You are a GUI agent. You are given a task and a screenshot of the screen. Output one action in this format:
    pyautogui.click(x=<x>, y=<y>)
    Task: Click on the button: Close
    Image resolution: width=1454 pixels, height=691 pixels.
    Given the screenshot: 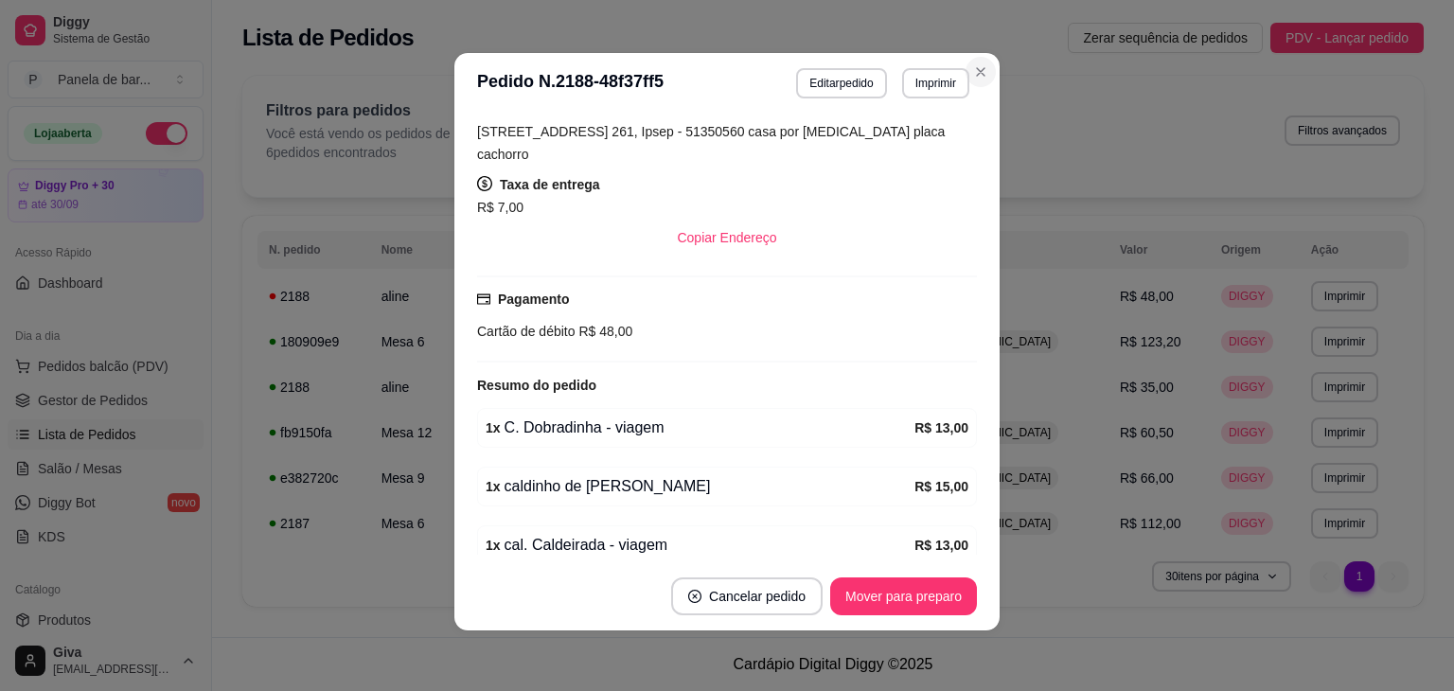 What is the action you would take?
    pyautogui.click(x=981, y=72)
    